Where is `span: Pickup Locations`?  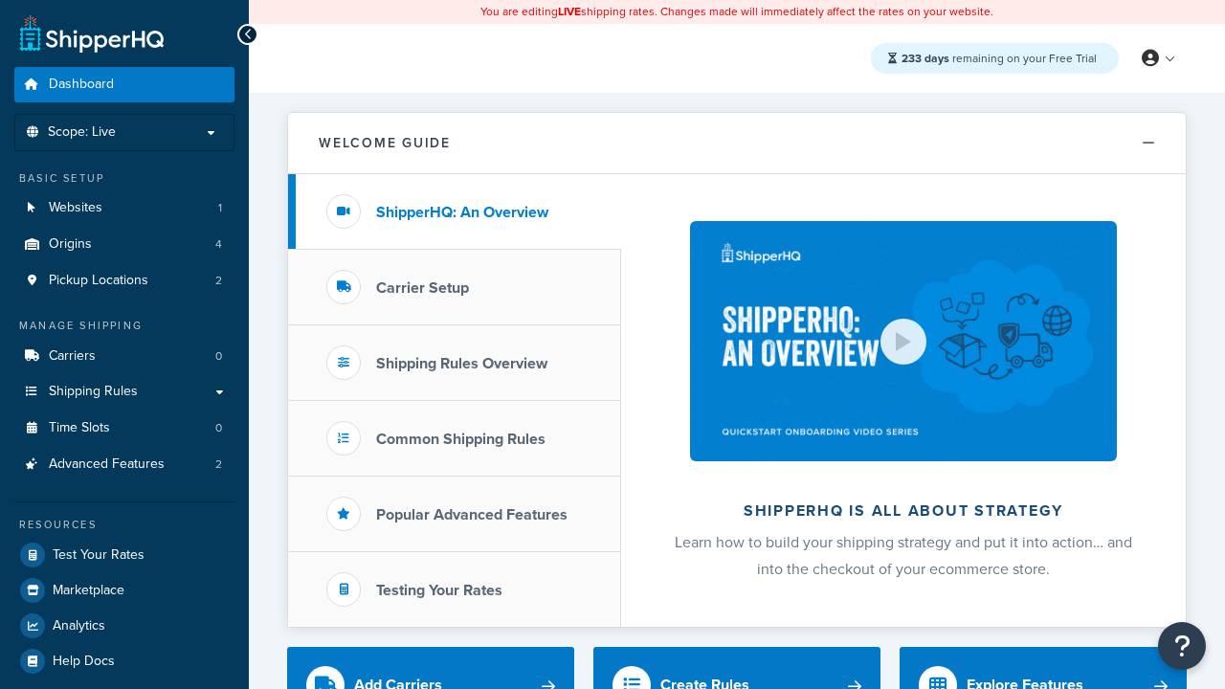
span: Pickup Locations is located at coordinates (99, 280).